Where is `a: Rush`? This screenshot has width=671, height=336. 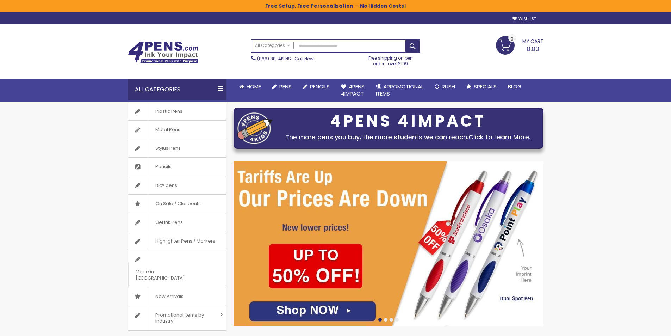
a: Rush is located at coordinates (445, 87).